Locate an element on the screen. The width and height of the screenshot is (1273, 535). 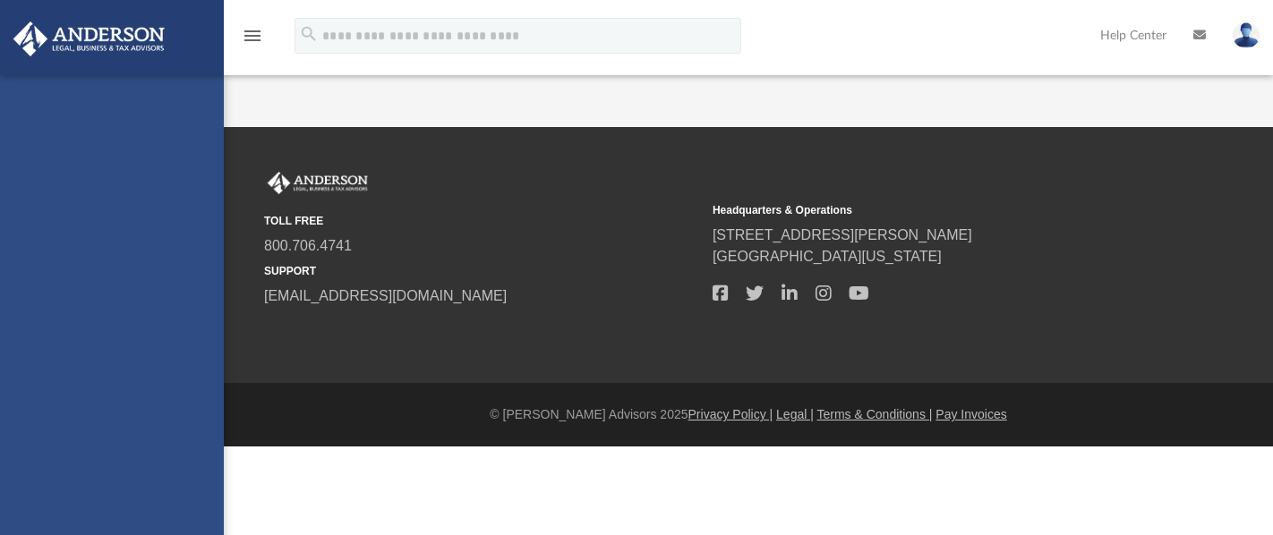
a: Terms & Conditions | is located at coordinates (875, 415).